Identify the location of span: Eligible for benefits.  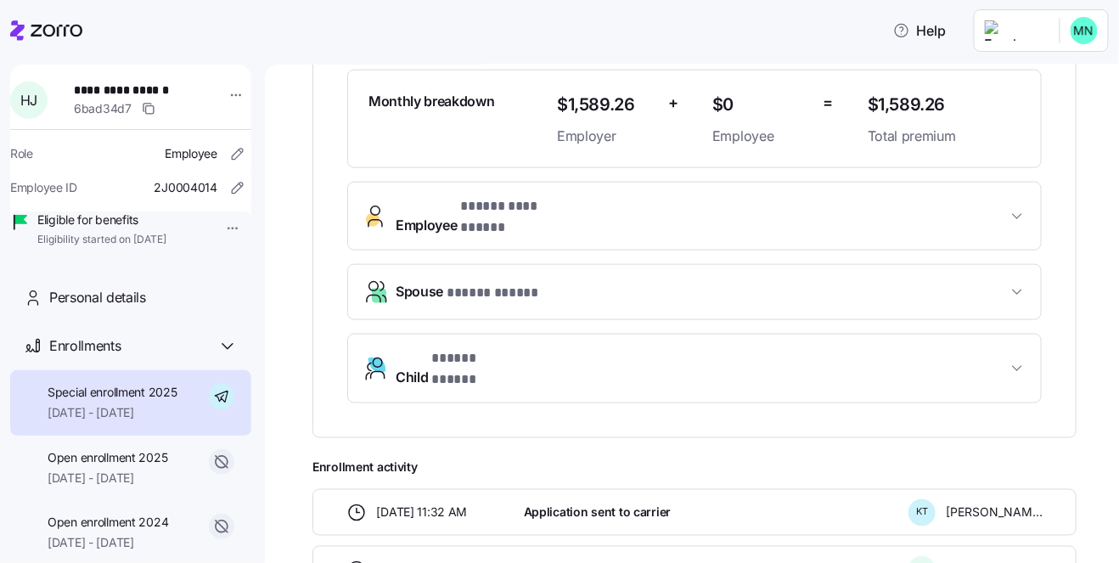
(102, 220).